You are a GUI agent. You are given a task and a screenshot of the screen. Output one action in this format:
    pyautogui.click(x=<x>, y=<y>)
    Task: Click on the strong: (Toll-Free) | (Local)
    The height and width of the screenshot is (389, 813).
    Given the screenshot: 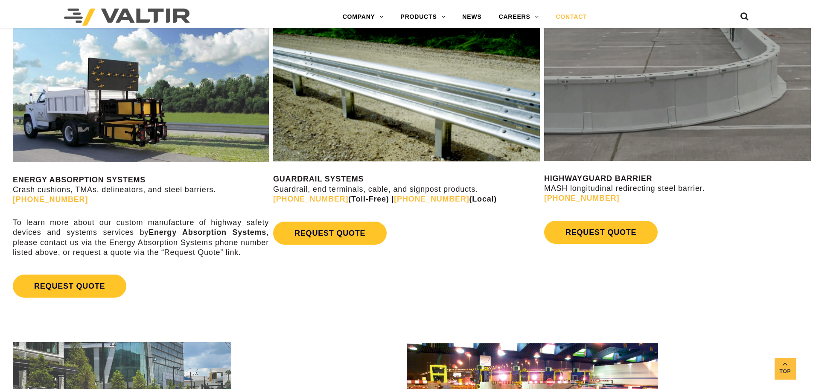 What is the action you would take?
    pyautogui.click(x=385, y=199)
    